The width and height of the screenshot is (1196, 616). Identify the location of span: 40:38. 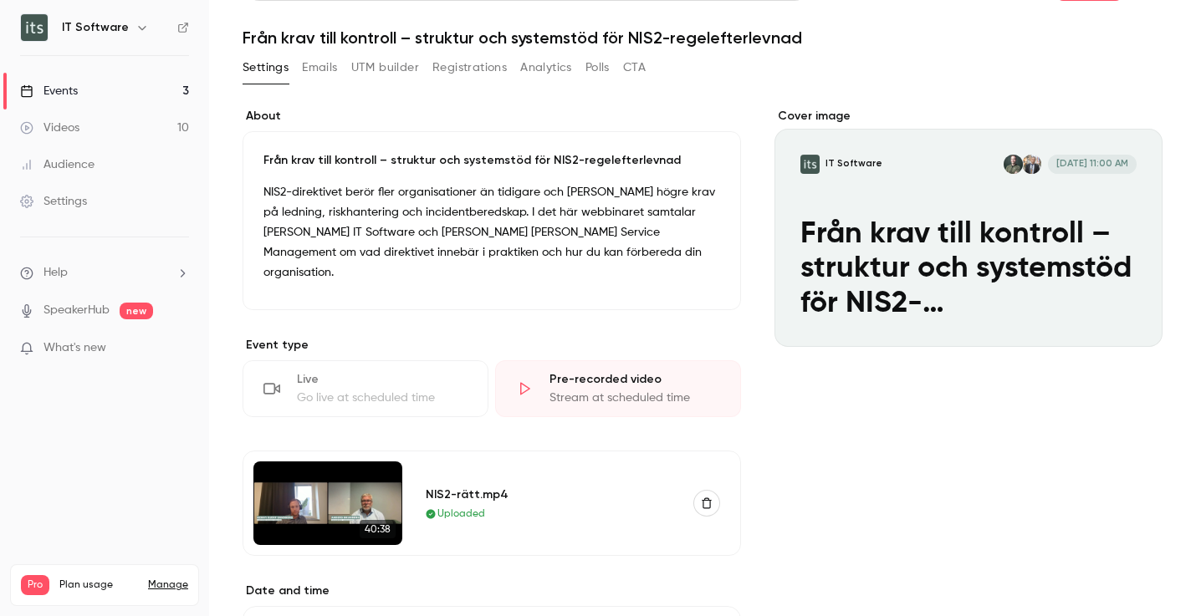
(377, 529).